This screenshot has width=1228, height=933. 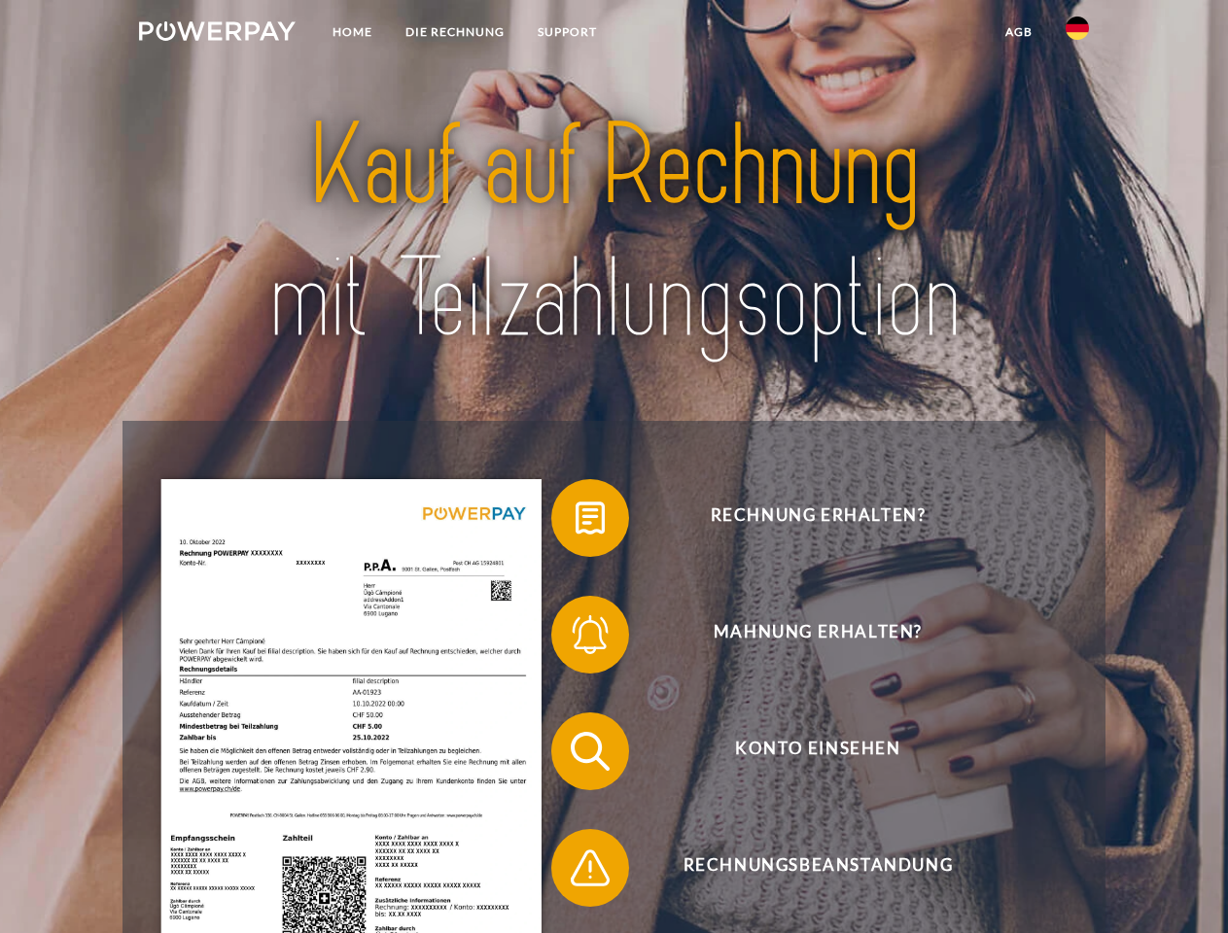 I want to click on span: Mahnung erhalten?, so click(x=818, y=635).